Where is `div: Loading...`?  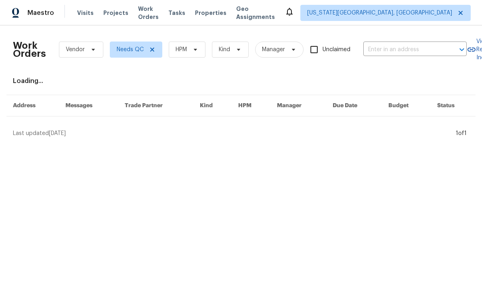 div: Loading... is located at coordinates (241, 81).